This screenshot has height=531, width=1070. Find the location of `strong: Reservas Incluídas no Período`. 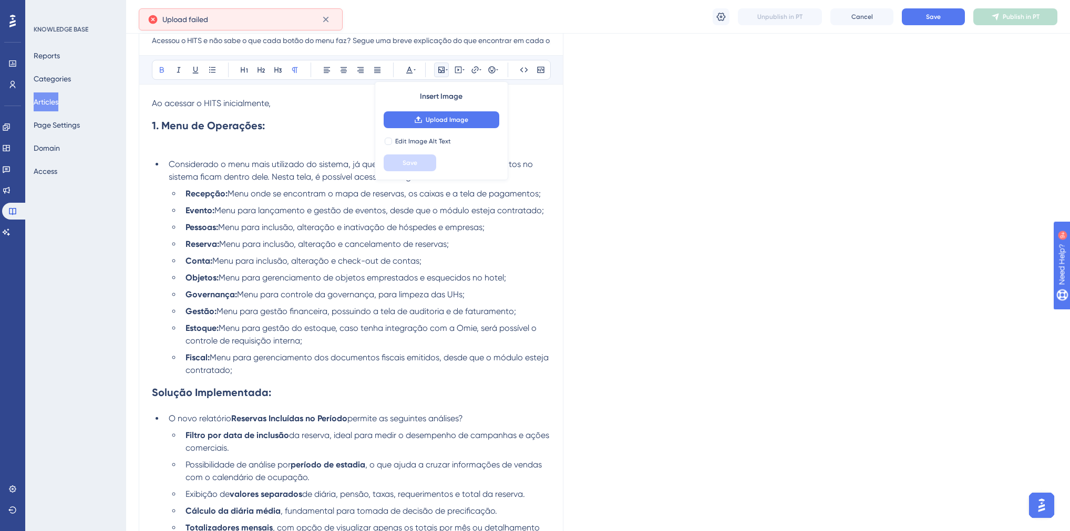

strong: Reservas Incluídas no Período is located at coordinates (289, 418).